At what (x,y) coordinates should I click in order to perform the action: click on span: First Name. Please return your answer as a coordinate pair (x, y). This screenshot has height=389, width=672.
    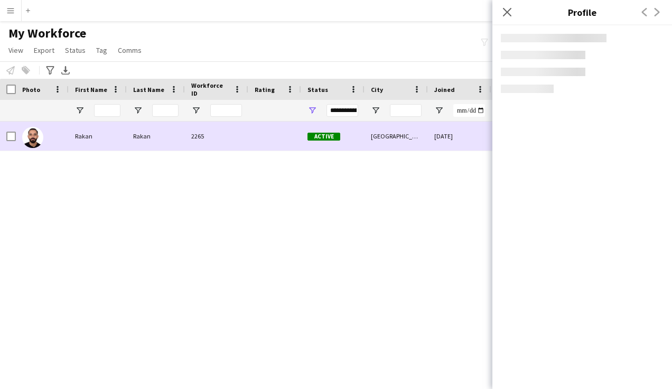
    Looking at the image, I should click on (91, 89).